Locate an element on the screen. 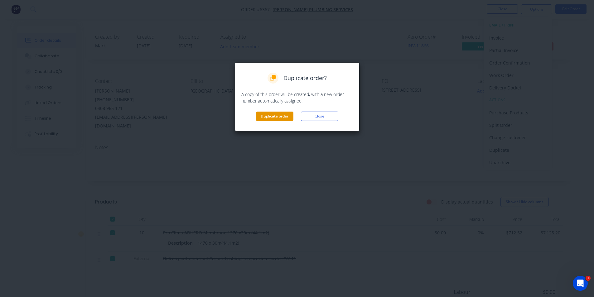 The height and width of the screenshot is (297, 594). button: Duplicate order is located at coordinates (275, 116).